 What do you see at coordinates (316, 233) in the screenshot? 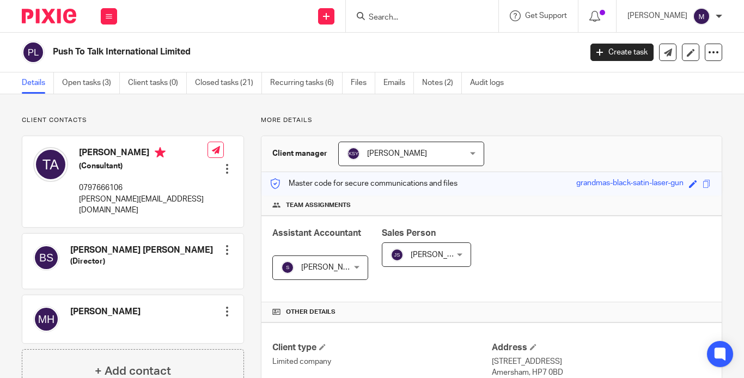
I see `span: Assistant Accountant` at bounding box center [316, 233].